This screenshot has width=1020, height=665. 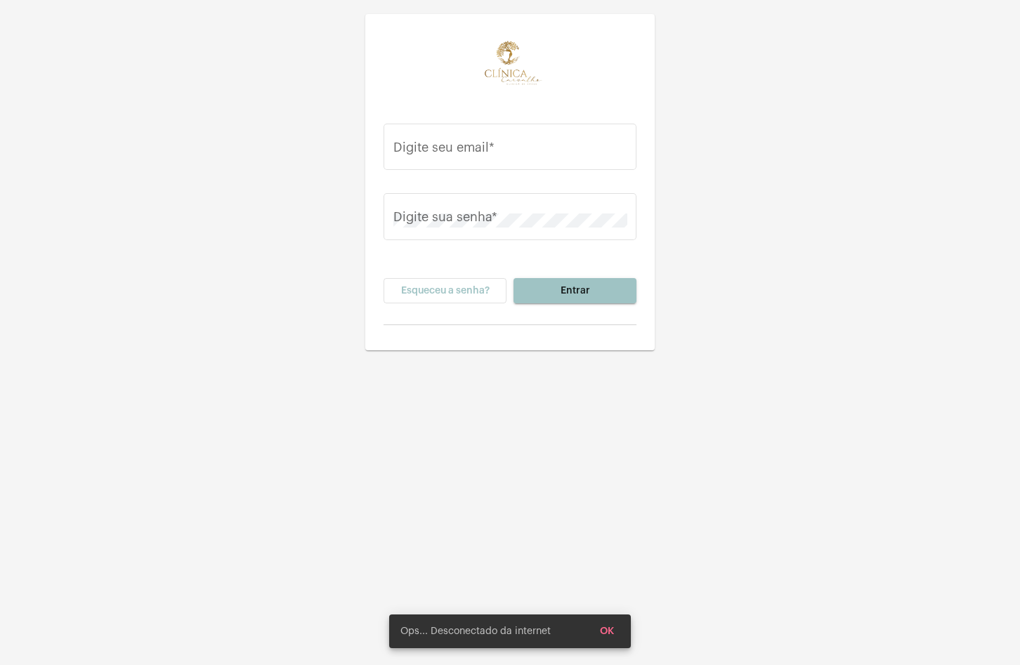 What do you see at coordinates (510, 150) in the screenshot?
I see `input: Digite seu email` at bounding box center [510, 150].